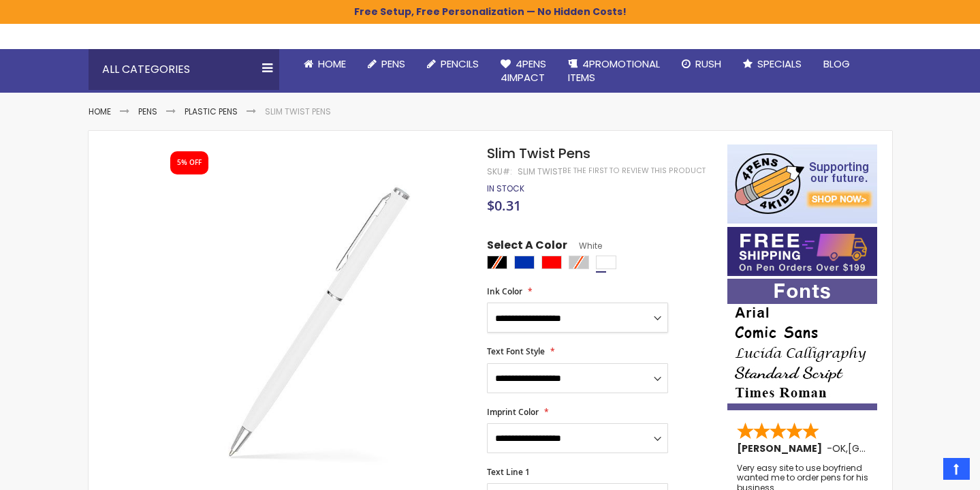 This screenshot has width=980, height=490. I want to click on span: Ink Color, so click(505, 291).